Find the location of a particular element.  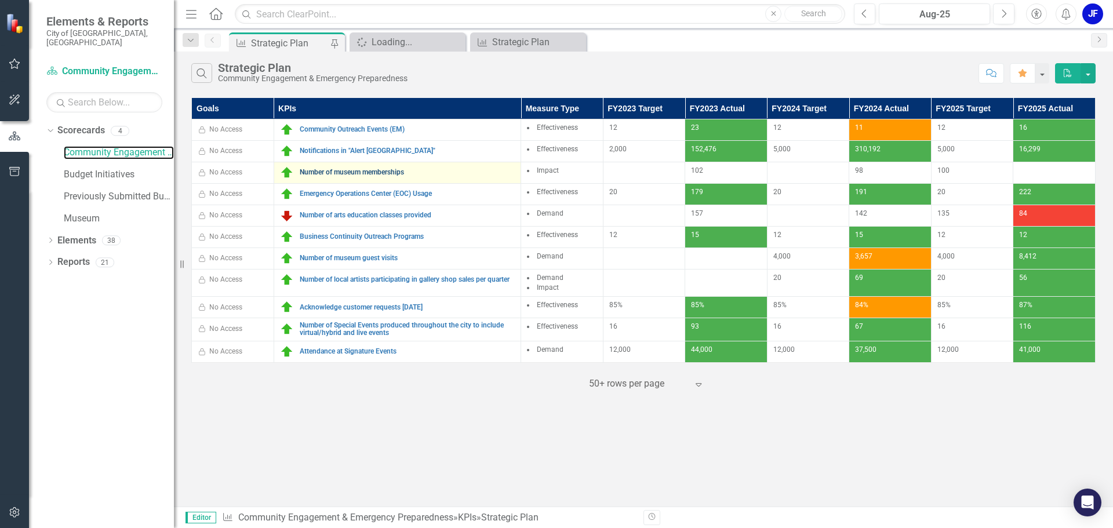

img: Below Plan is located at coordinates (287, 216).